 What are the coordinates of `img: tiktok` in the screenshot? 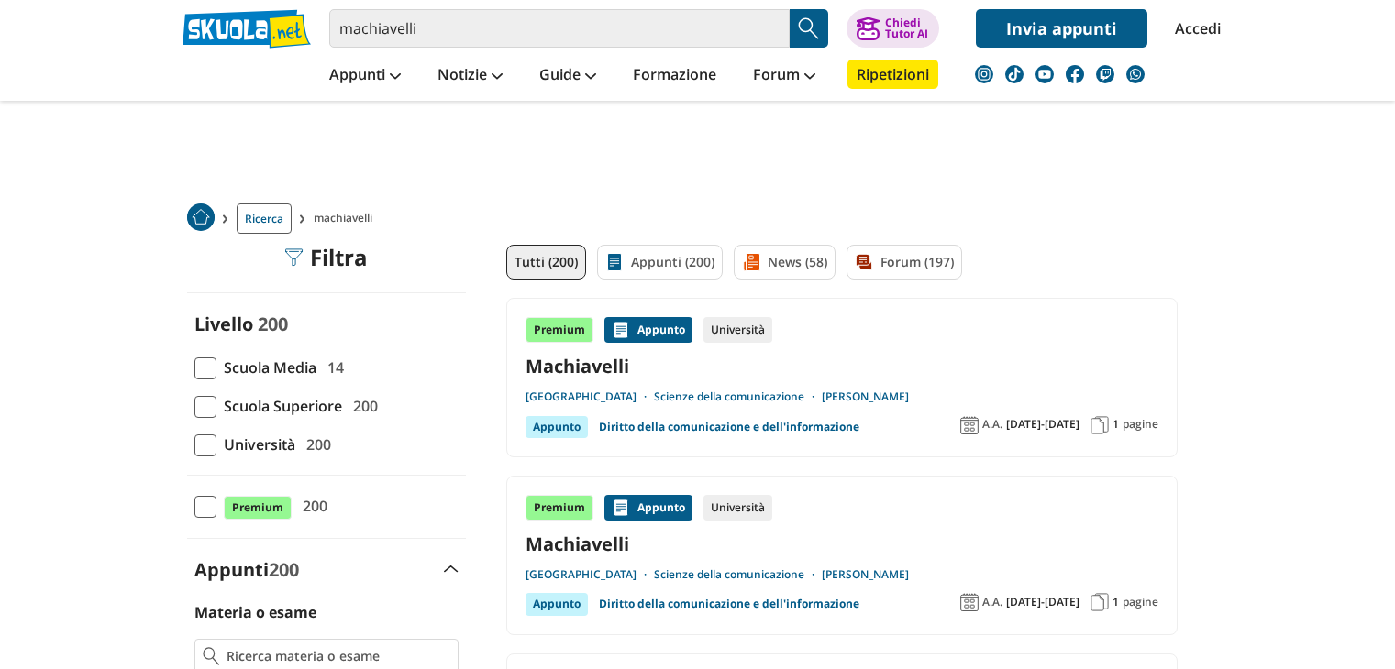 It's located at (1014, 74).